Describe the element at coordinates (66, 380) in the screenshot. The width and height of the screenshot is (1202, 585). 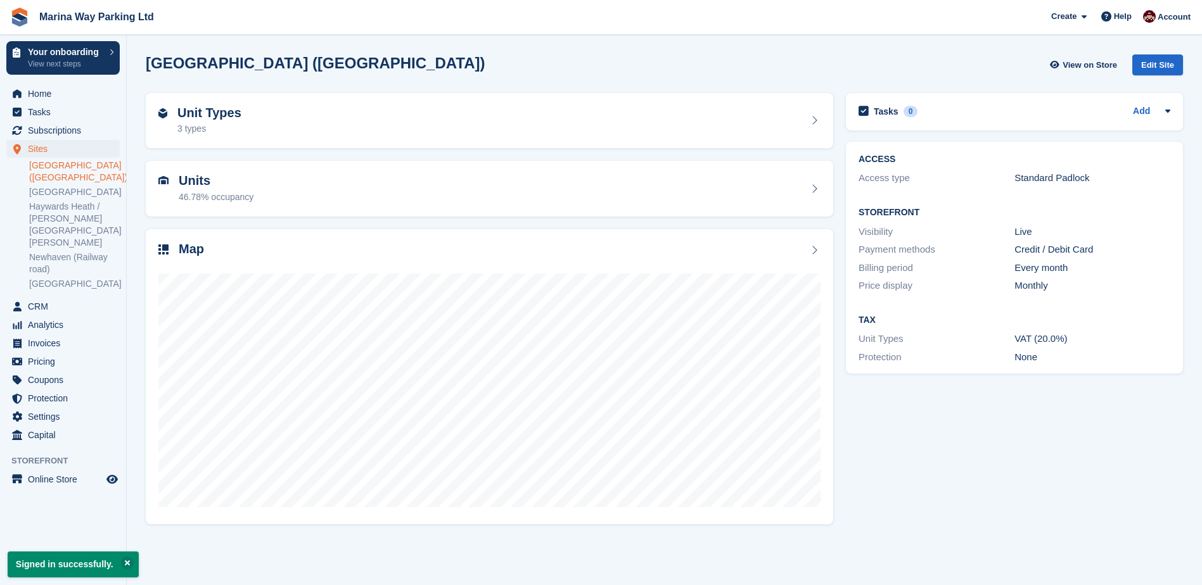
I see `span: Coupons` at that location.